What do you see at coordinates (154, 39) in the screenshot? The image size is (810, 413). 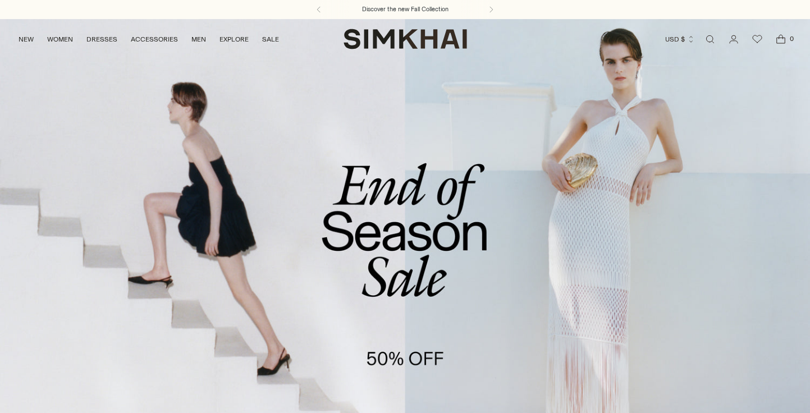 I see `a: ACCESSORIES` at bounding box center [154, 39].